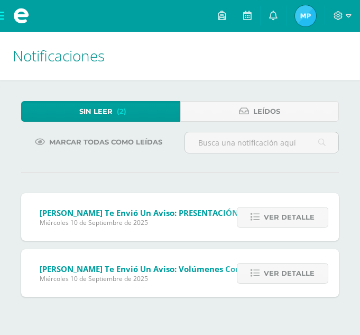 This screenshot has height=335, width=360. What do you see at coordinates (98, 142) in the screenshot?
I see `a: Marcar todas como leídas` at bounding box center [98, 142].